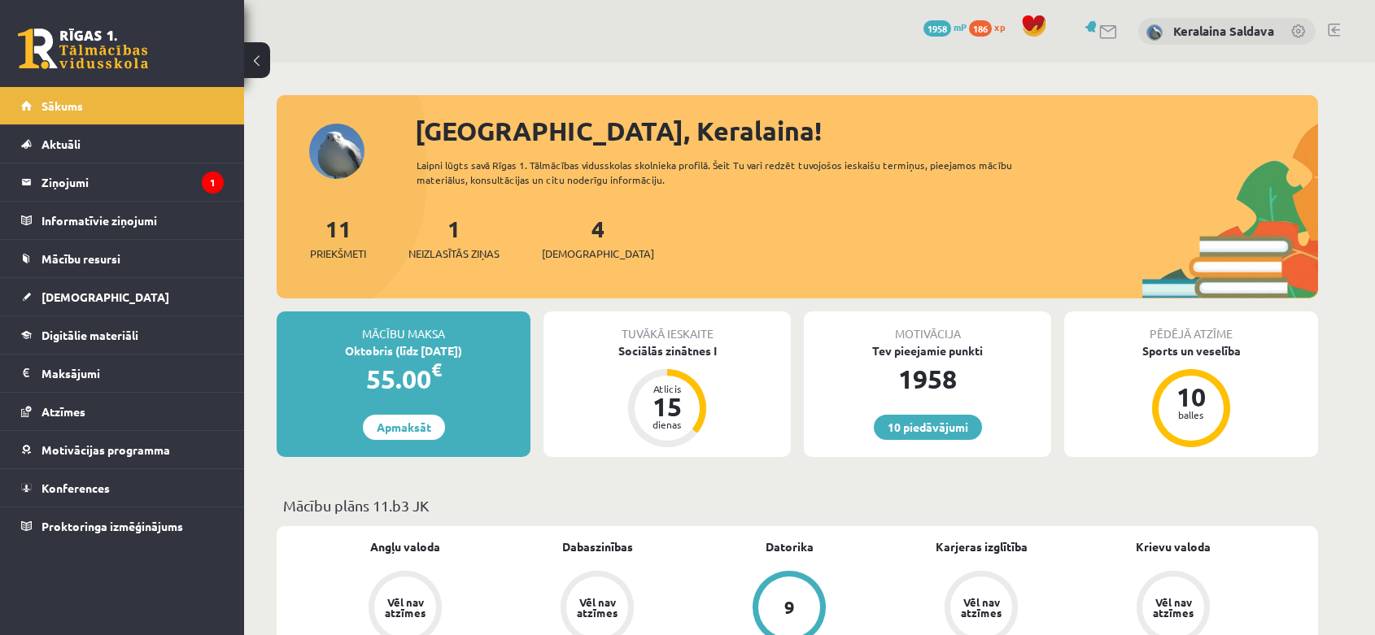 This screenshot has height=635, width=1375. What do you see at coordinates (789, 608) in the screenshot?
I see `div: 9` at bounding box center [789, 608].